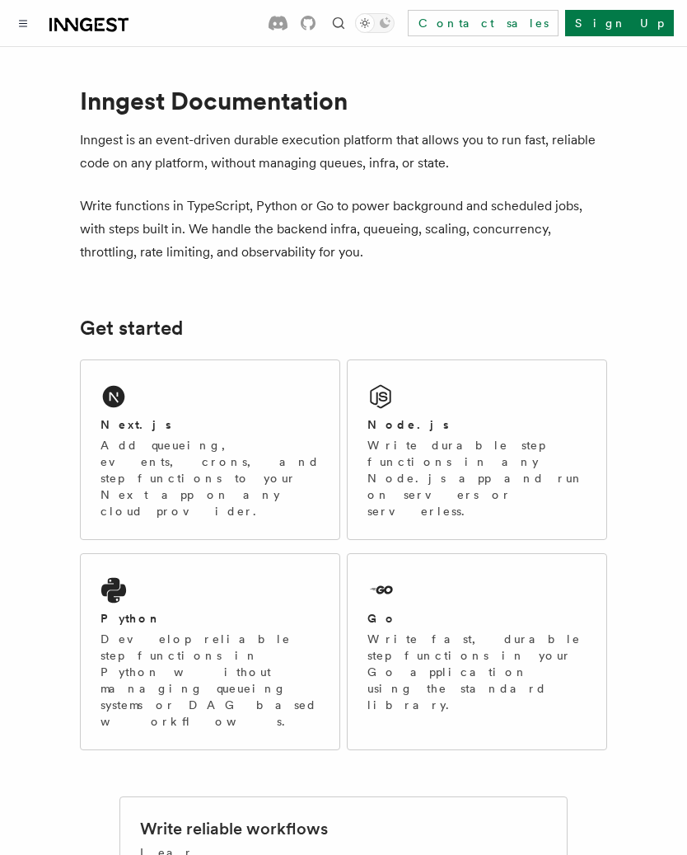 This screenshot has height=855, width=687. I want to click on a: Node.jsWrite durable step functions in any Node.js app and run on servers or serverless., so click(477, 449).